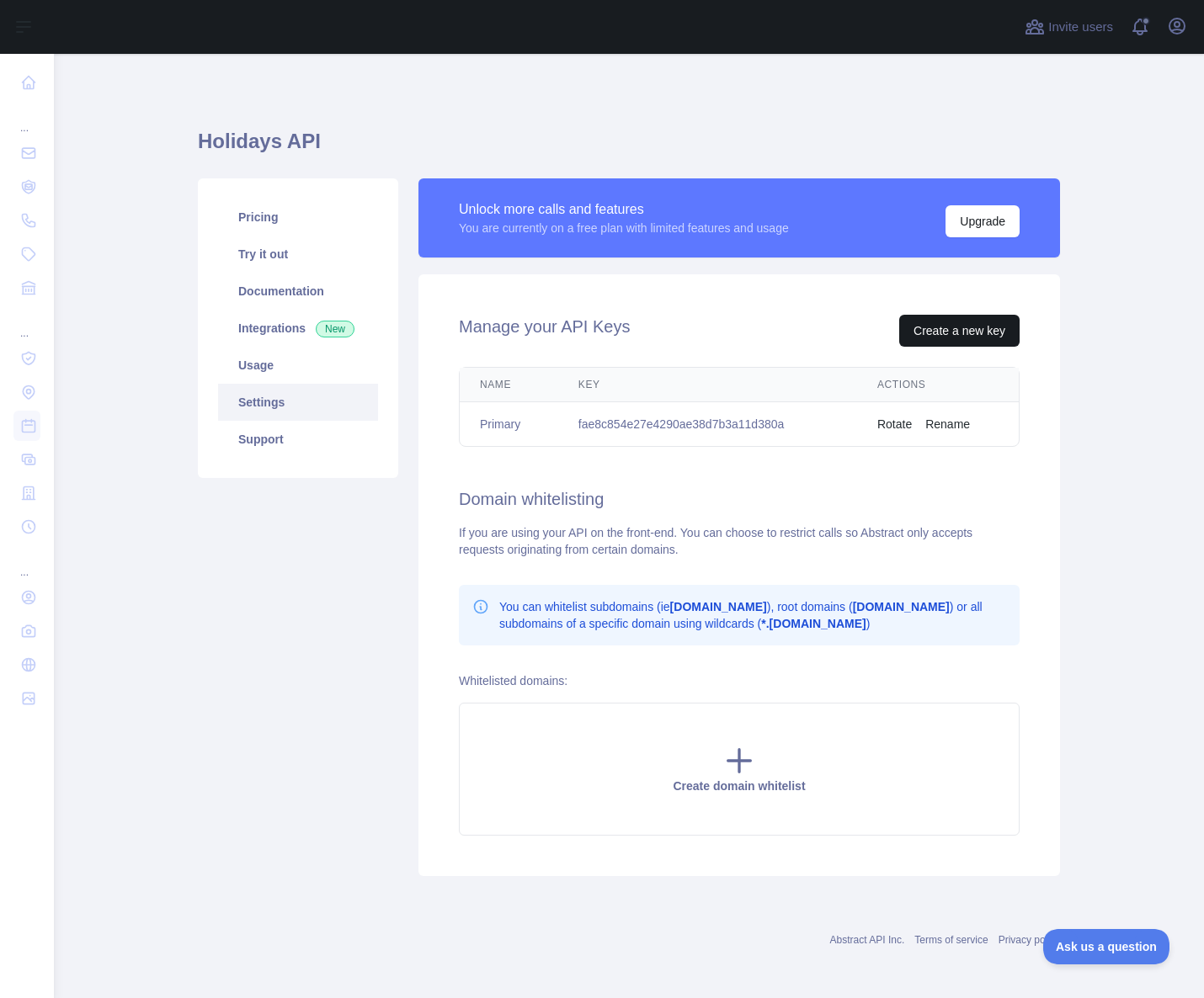  I want to click on button: Rename, so click(947, 424).